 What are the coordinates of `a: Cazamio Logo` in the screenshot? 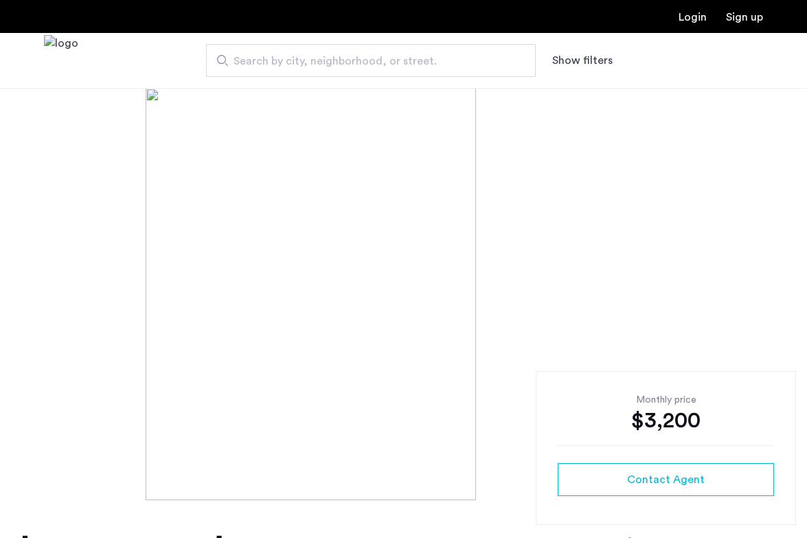 It's located at (61, 60).